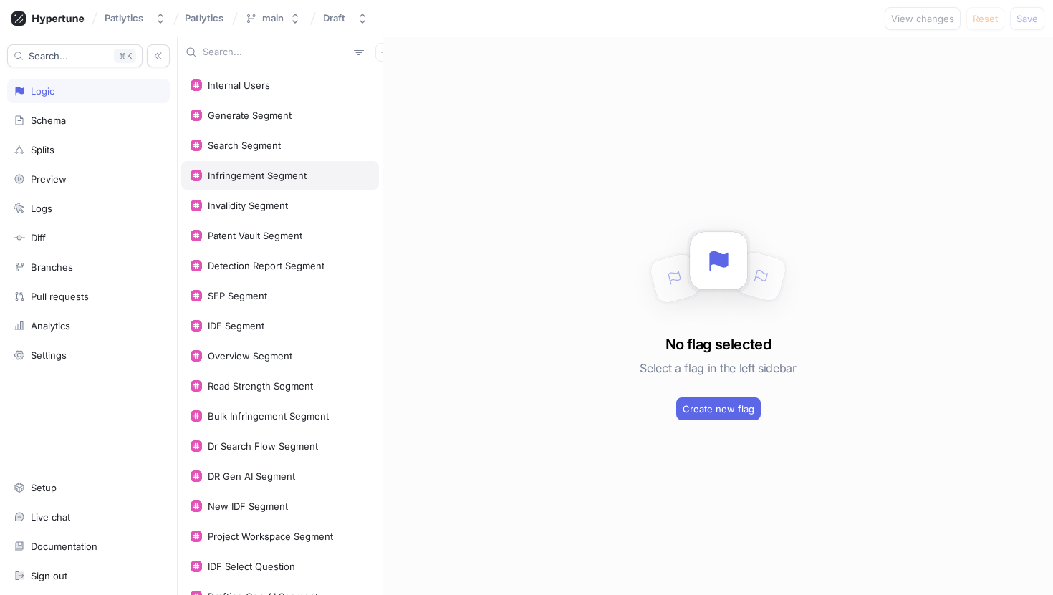  What do you see at coordinates (236, 326) in the screenshot?
I see `div: IDF Segment` at bounding box center [236, 326].